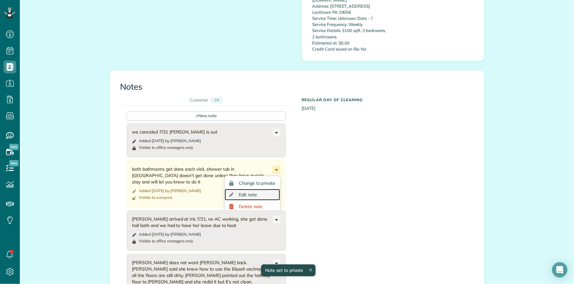  Describe the element at coordinates (156, 197) in the screenshot. I see `div: Visible to everyone` at that location.